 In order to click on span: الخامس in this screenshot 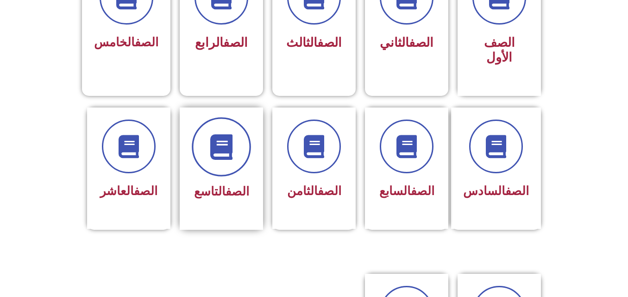, I will do `click(126, 42)`.